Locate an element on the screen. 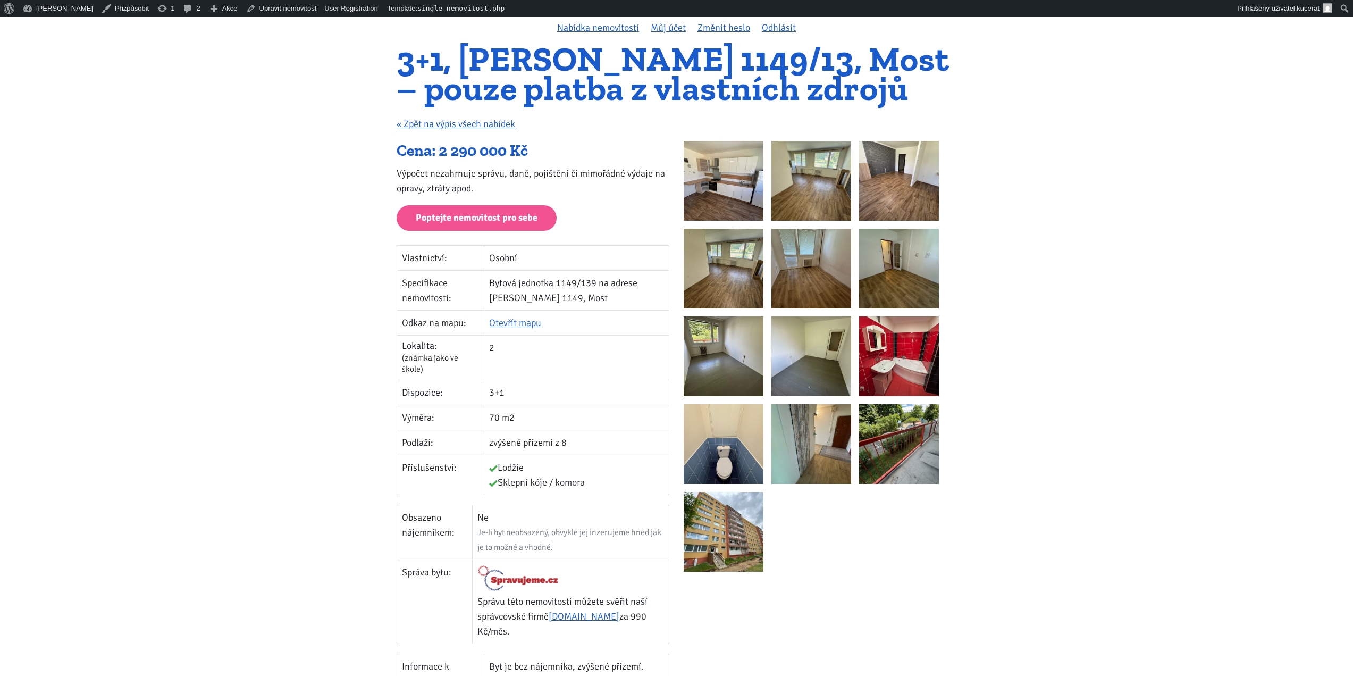 This screenshot has height=676, width=1353. td: Příslušenství: is located at coordinates (441, 475).